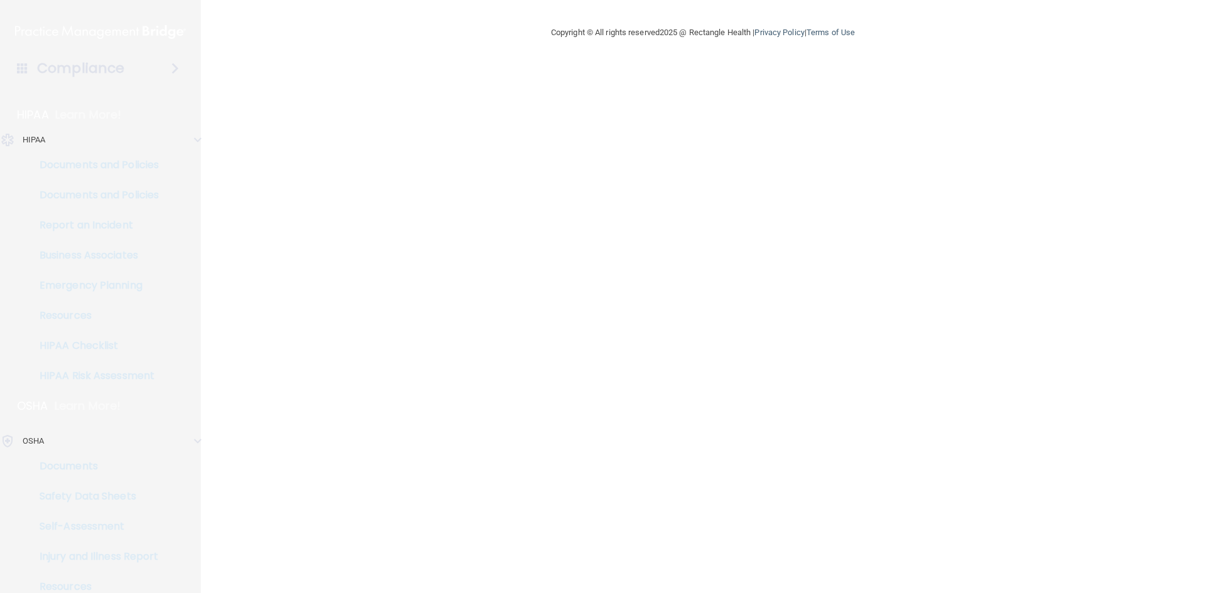  I want to click on p: Report an Incident, so click(94, 225).